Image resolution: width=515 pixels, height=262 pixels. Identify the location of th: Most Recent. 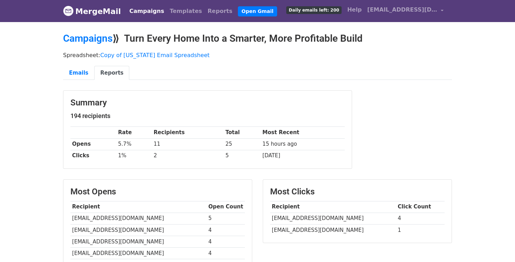
(303, 132).